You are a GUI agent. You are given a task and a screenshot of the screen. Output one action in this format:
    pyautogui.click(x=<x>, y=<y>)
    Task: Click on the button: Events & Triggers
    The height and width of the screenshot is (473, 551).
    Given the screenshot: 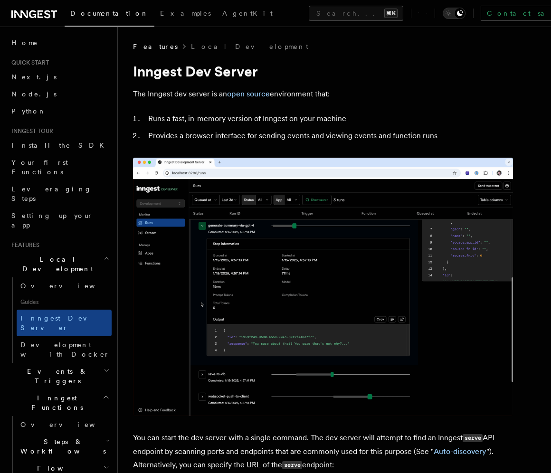 What is the action you would take?
    pyautogui.click(x=59, y=376)
    